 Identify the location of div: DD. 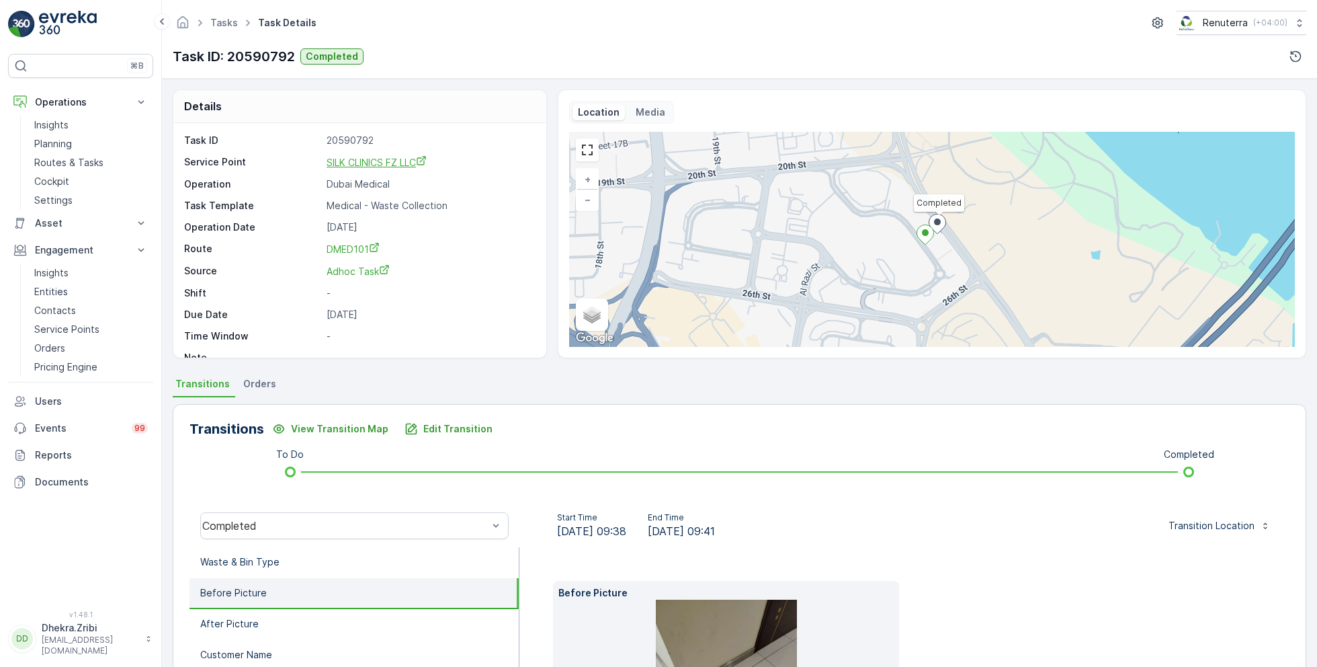
(22, 639).